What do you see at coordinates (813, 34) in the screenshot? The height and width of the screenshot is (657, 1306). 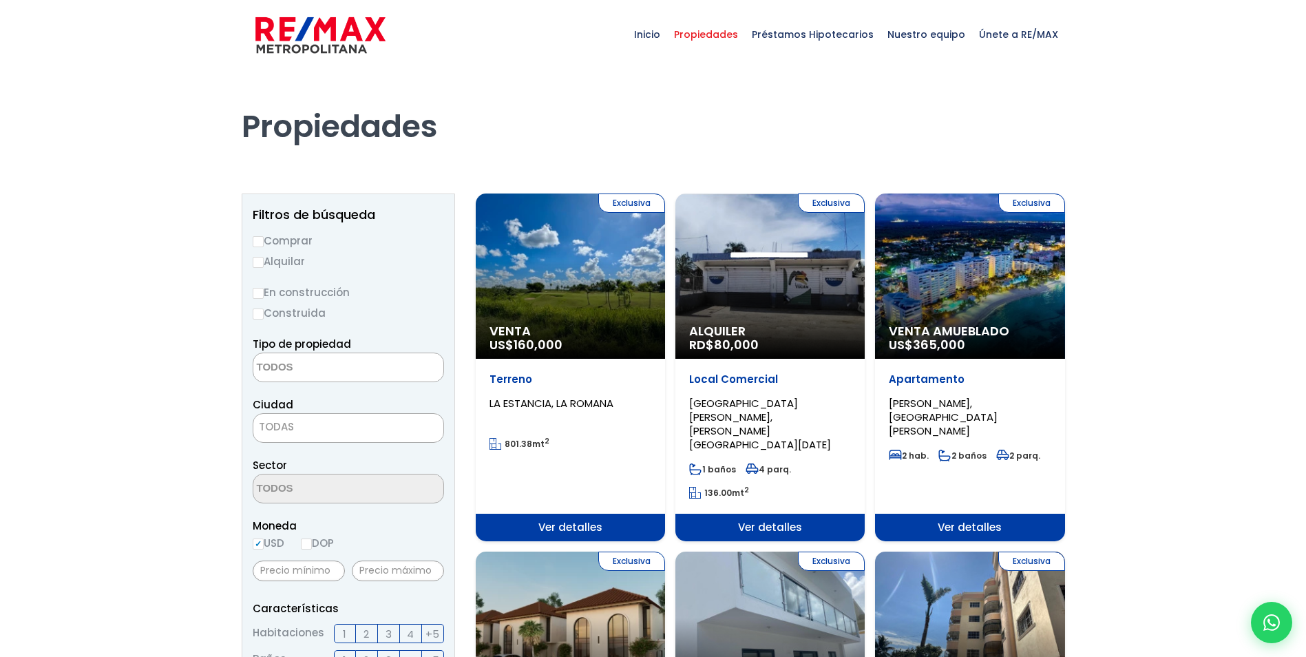 I see `span: Préstamos Hipotecarios` at bounding box center [813, 34].